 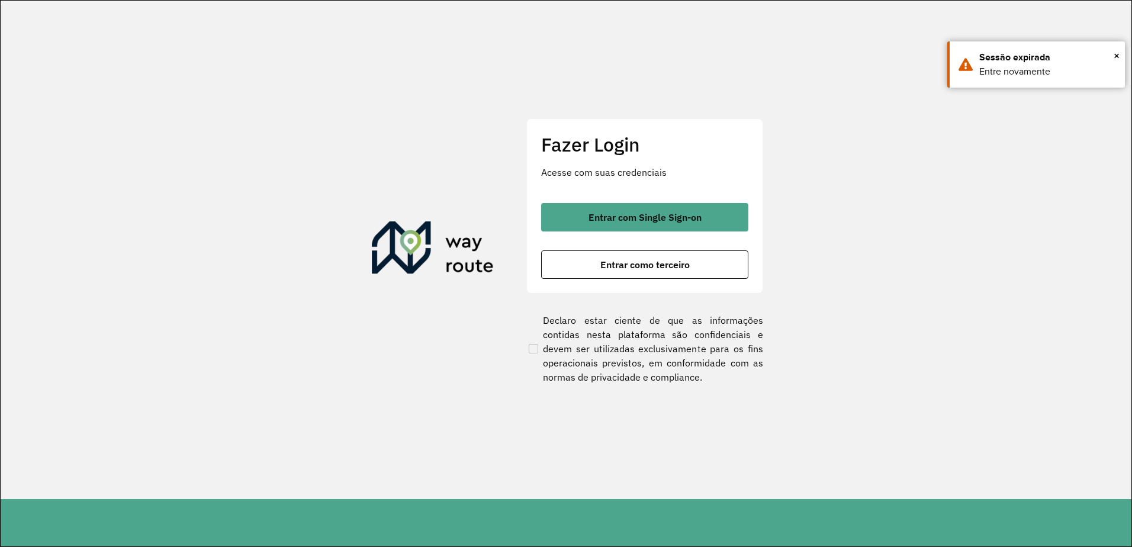 I want to click on p: Acesse com suas credenciais, so click(x=645, y=172).